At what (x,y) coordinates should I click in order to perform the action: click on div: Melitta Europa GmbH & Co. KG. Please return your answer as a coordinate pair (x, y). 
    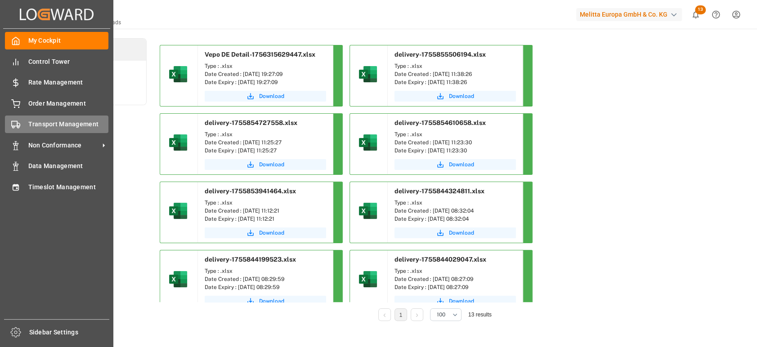
    Looking at the image, I should click on (629, 14).